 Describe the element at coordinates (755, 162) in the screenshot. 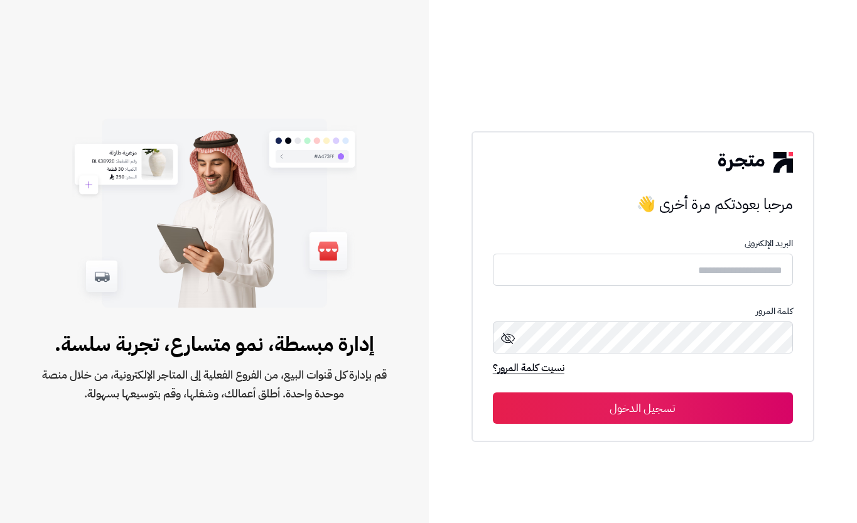

I see `img: logo-2.png` at that location.